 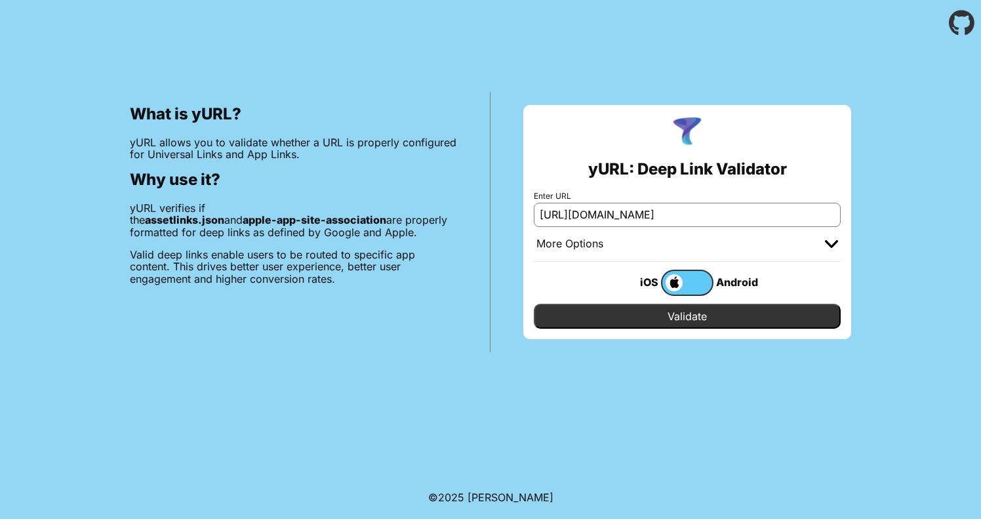 I want to click on p: Valid deep links enable users to be routed to specific app content. This drives better user exper..., so click(x=293, y=266).